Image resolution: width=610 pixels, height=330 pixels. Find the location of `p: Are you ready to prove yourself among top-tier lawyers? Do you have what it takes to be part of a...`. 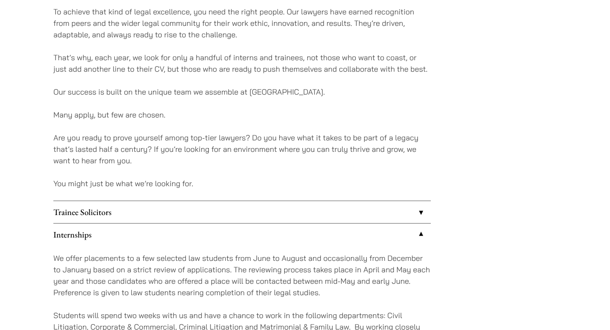

p: Are you ready to prove yourself among top-tier lawyers? Do you have what it takes to be part of a... is located at coordinates (242, 149).